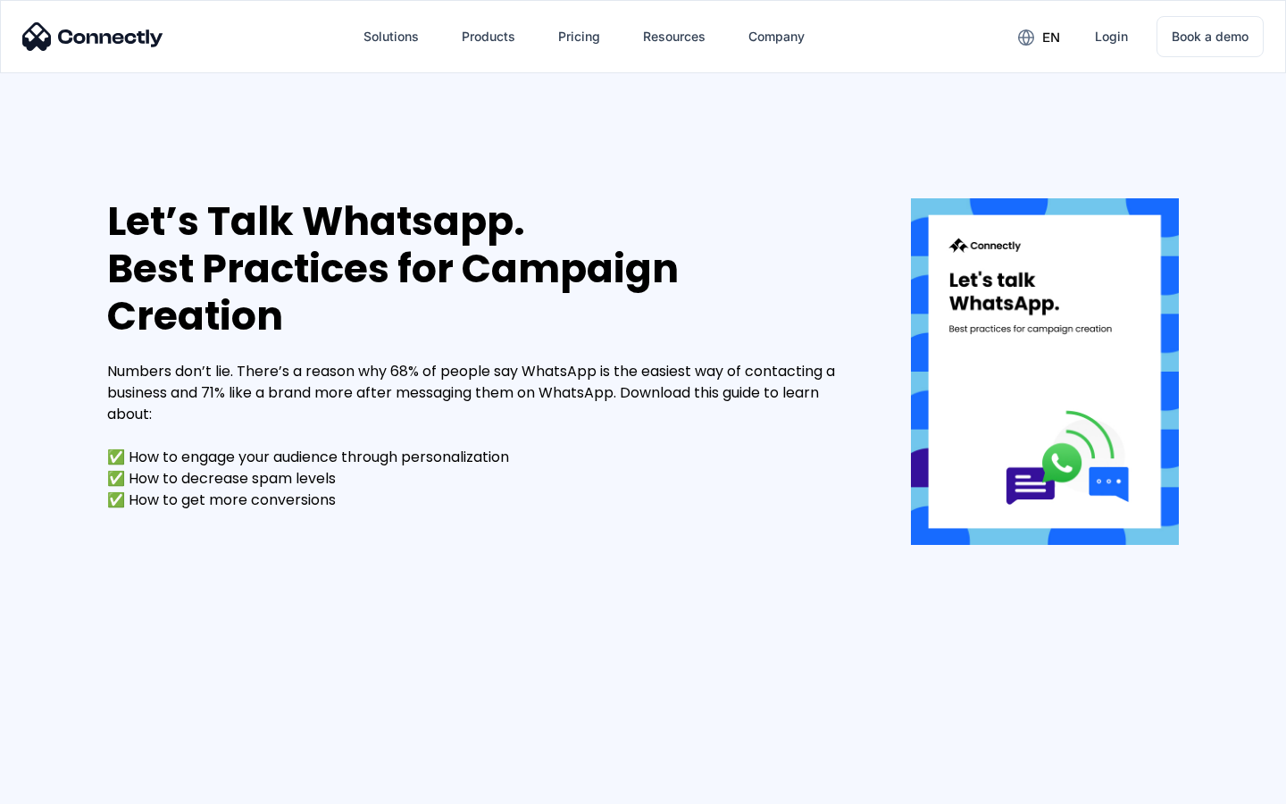 The image size is (1286, 804). I want to click on a: Book a demo, so click(1210, 37).